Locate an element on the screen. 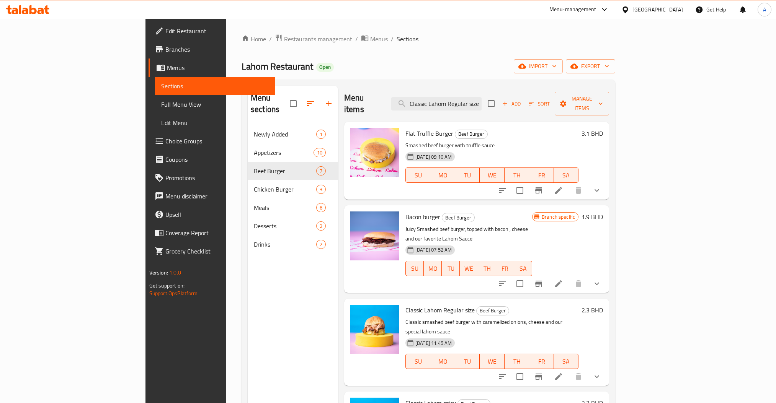  a: Menu disclaimer is located at coordinates (212, 196).